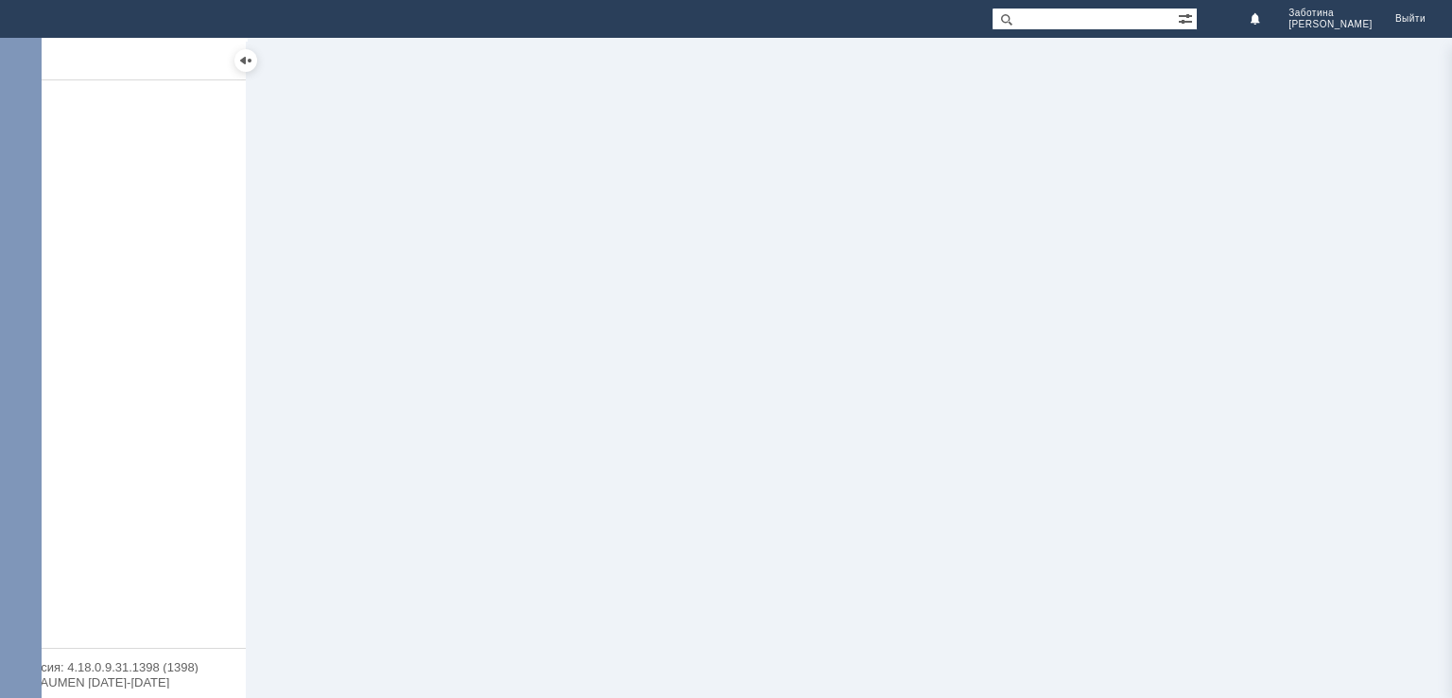  What do you see at coordinates (1188, 17) in the screenshot?
I see `span: Расширенный поиск` at bounding box center [1188, 17].